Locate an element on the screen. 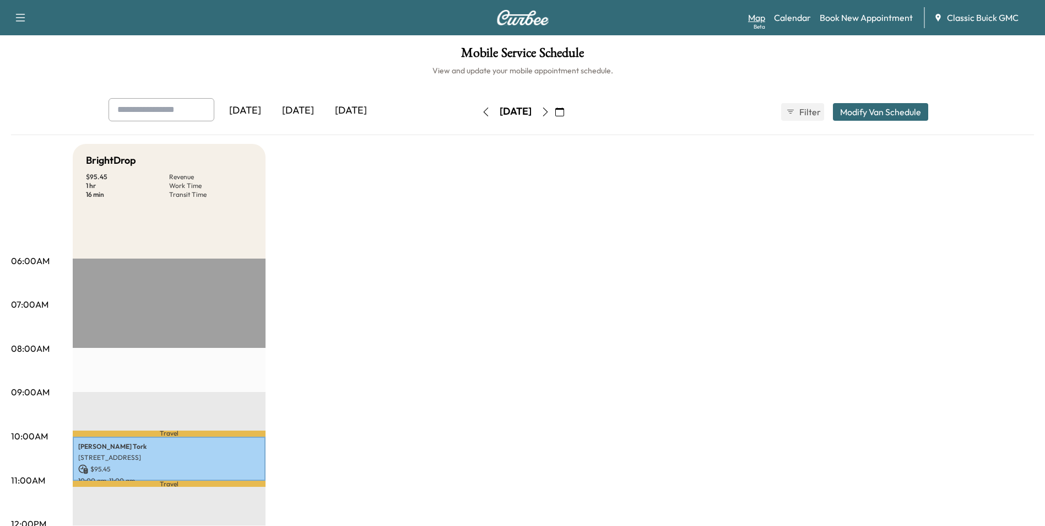  p: Revenue is located at coordinates (210, 177).